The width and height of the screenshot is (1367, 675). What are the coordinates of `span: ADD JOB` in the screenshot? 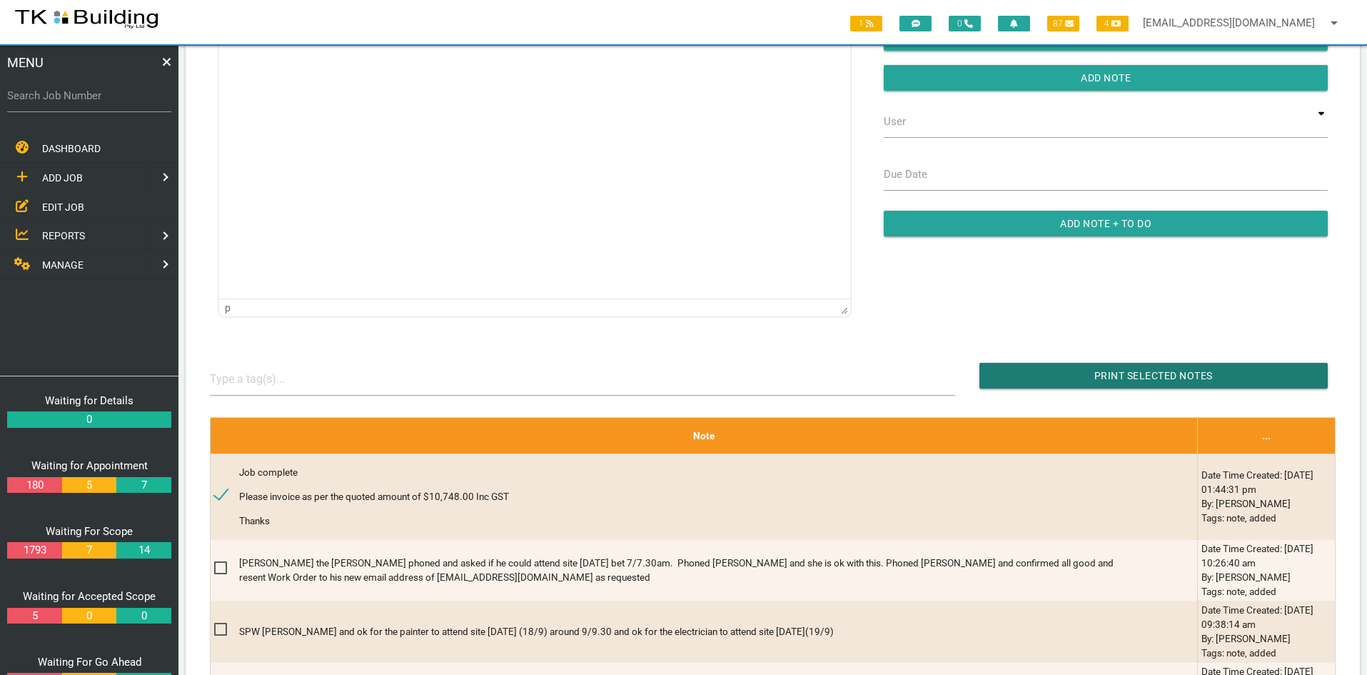 It's located at (62, 178).